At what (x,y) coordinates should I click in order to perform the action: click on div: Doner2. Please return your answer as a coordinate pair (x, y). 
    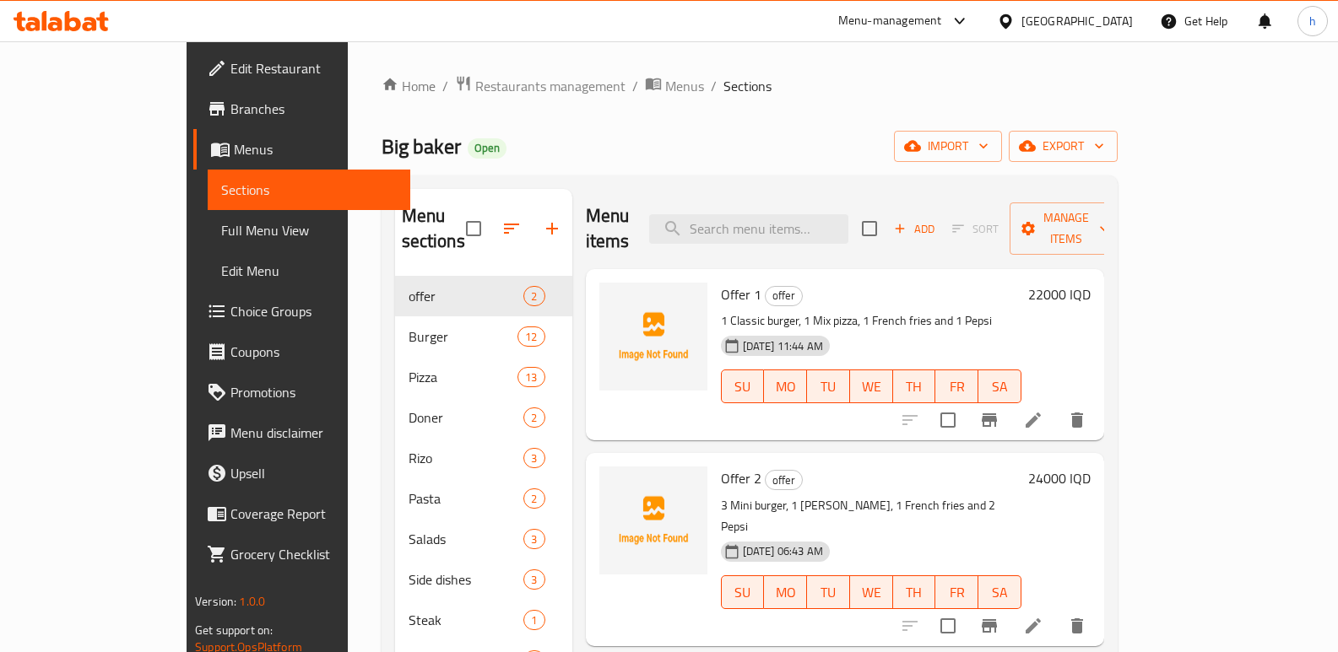
    Looking at the image, I should click on (484, 418).